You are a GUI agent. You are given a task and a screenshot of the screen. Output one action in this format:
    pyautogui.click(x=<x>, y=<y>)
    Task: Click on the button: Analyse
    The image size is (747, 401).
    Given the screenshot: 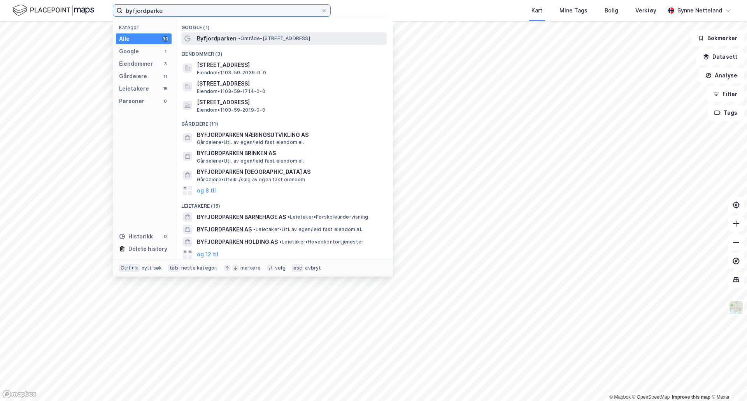 What is the action you would take?
    pyautogui.click(x=722, y=75)
    